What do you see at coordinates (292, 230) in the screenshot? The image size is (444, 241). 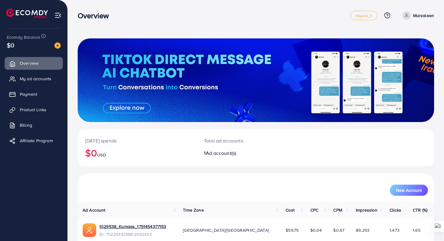 I see `span: $59.75` at bounding box center [292, 230].